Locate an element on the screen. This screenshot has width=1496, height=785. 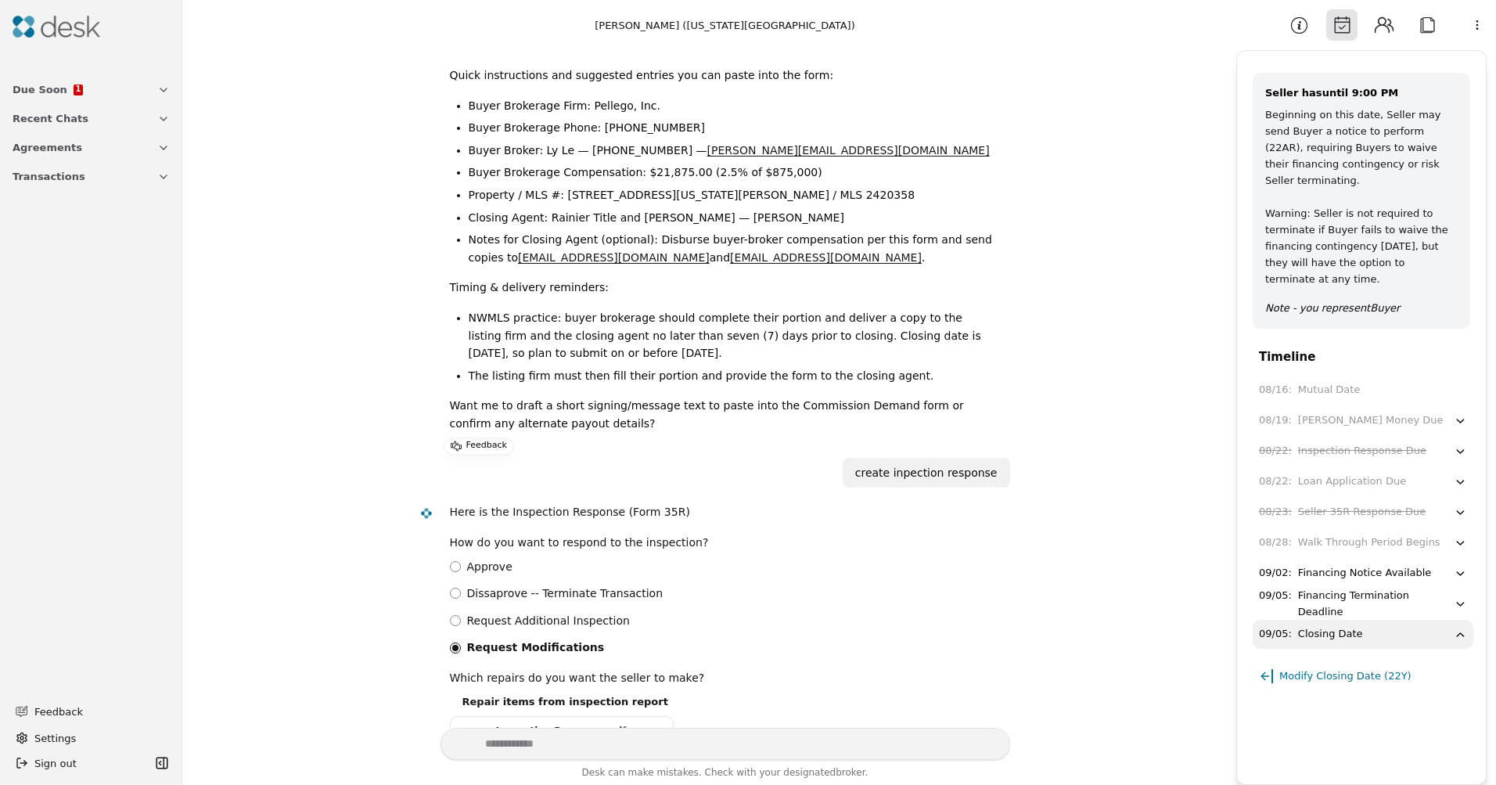
button: Settings is located at coordinates (91, 738).